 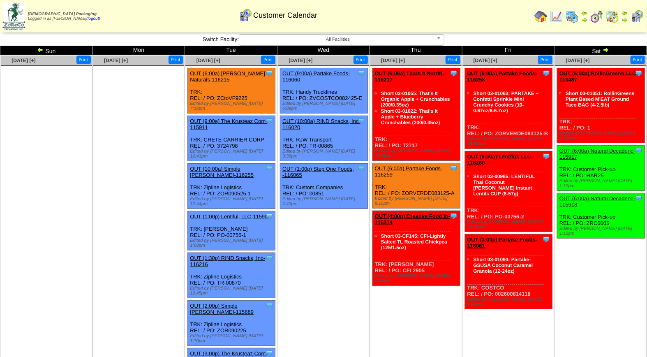 What do you see at coordinates (231, 91) in the screenshot?
I see `div: TRK: REL: / PO: ZCtoVF9225` at bounding box center [231, 91].